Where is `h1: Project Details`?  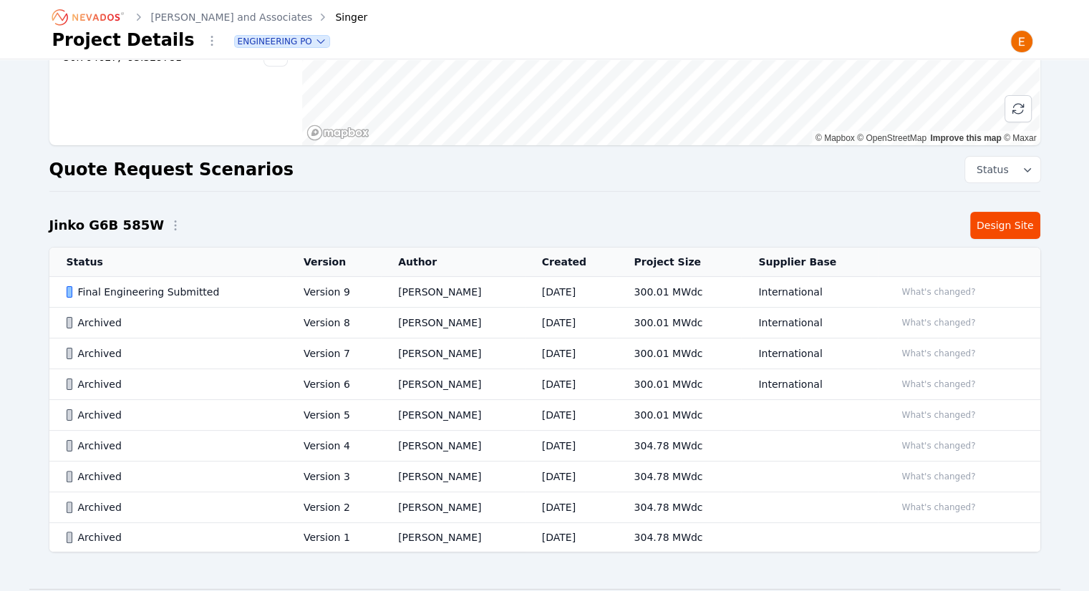 h1: Project Details is located at coordinates (123, 40).